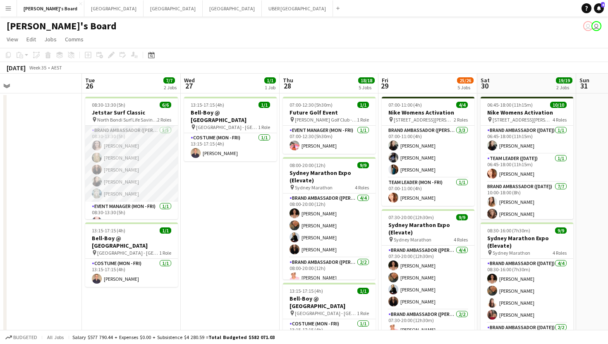  I want to click on span: All jobs, so click(55, 337).